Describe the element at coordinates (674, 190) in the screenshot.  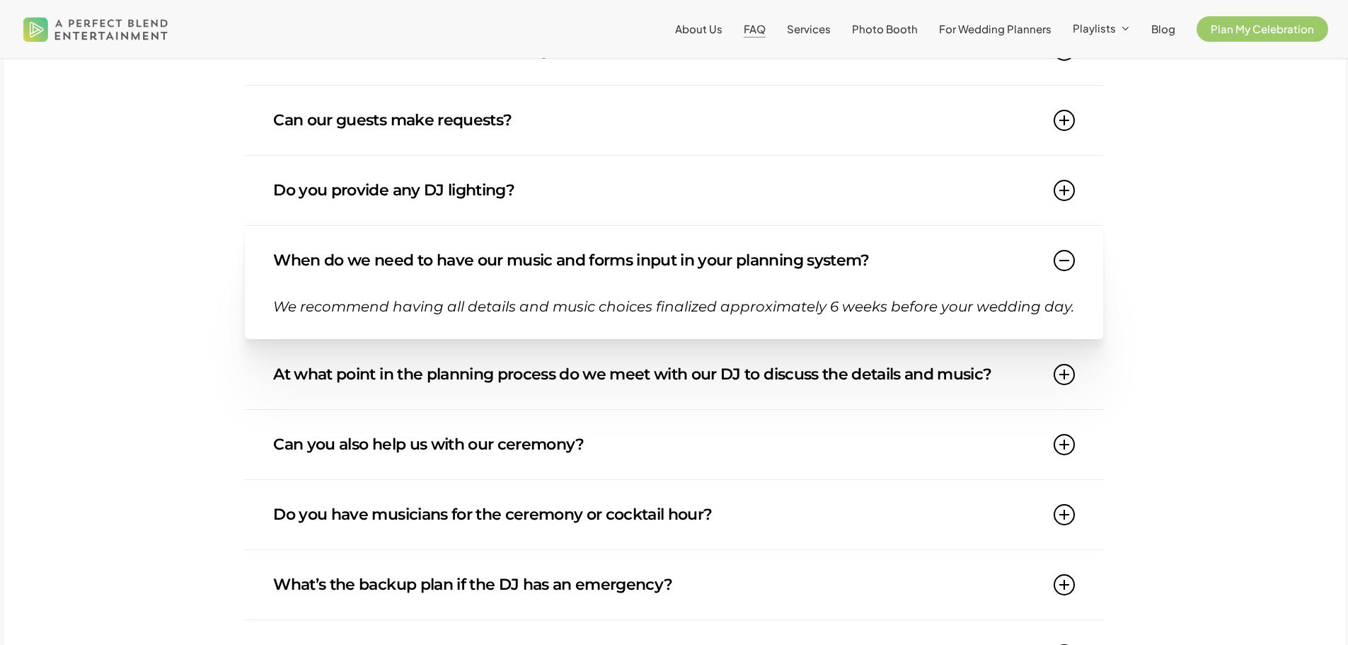
I see `a: Do you provide any DJ lighting?` at that location.